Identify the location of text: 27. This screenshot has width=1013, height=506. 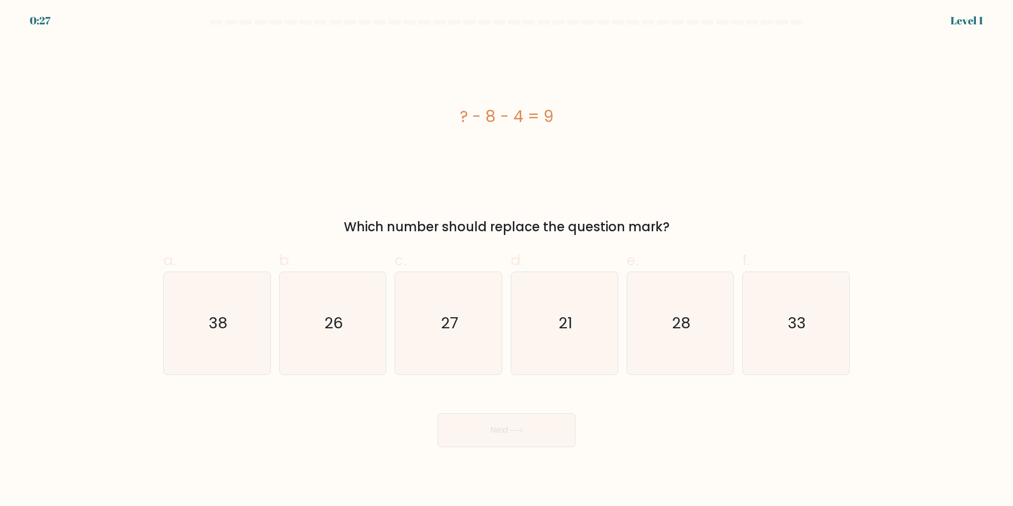
(449, 323).